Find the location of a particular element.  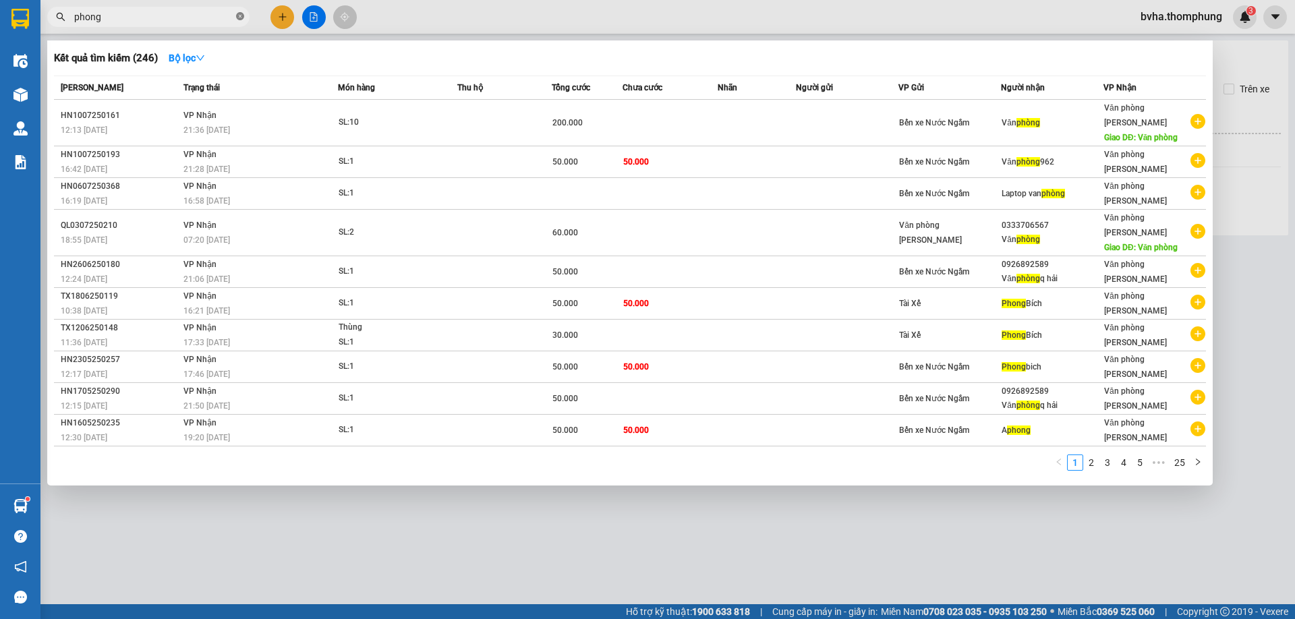

li: Next Page is located at coordinates (1198, 463).